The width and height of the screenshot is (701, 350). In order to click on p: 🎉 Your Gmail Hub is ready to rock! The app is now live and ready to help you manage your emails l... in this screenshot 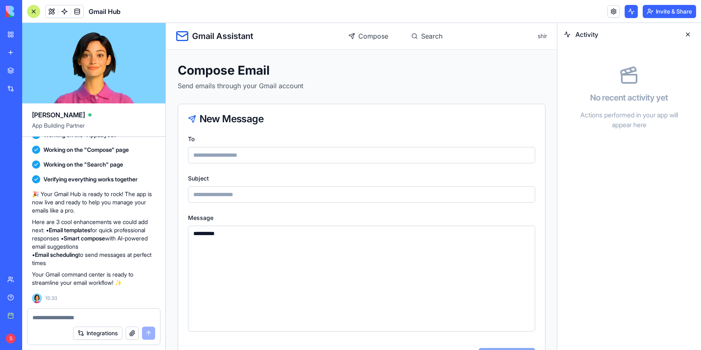, I will do `click(94, 202)`.